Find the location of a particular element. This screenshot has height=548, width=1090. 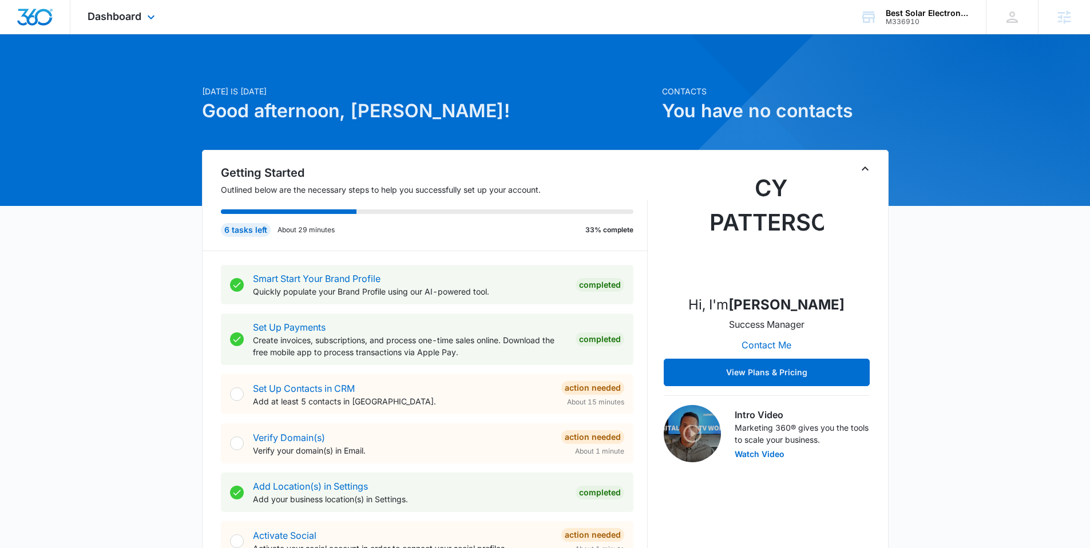

a: Smart Start Your Brand Profile is located at coordinates (316, 279).